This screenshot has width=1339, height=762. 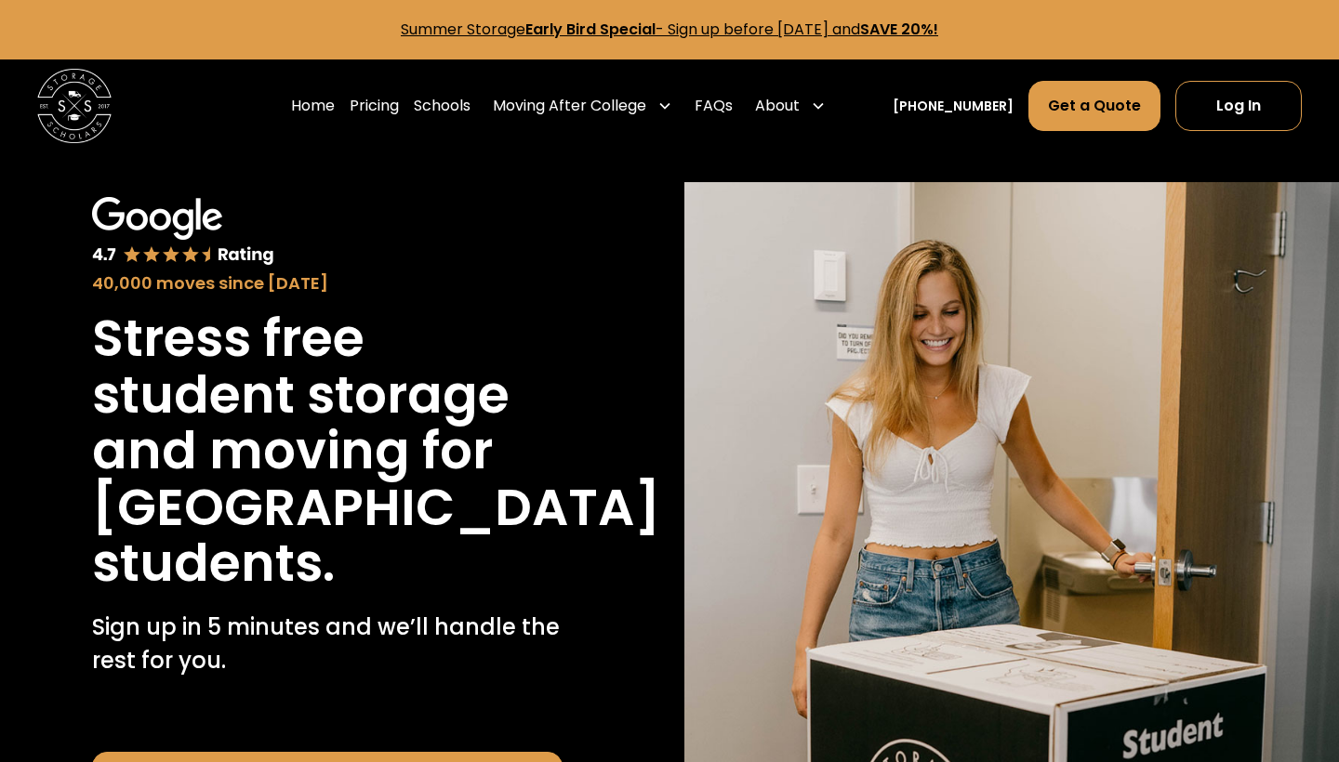 I want to click on p: Sign up in 5 minutes and we’ll handle the rest for you., so click(x=327, y=644).